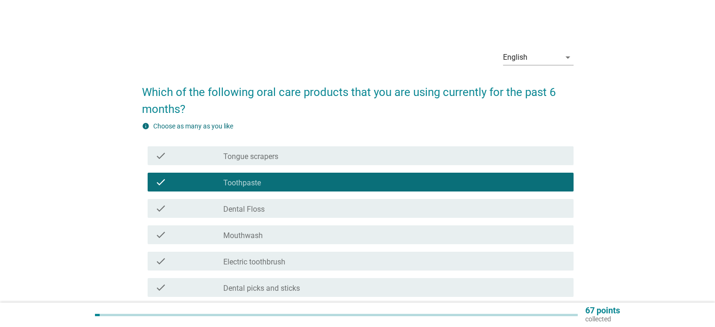 This screenshot has width=715, height=327. I want to click on label: Dental Floss, so click(244, 209).